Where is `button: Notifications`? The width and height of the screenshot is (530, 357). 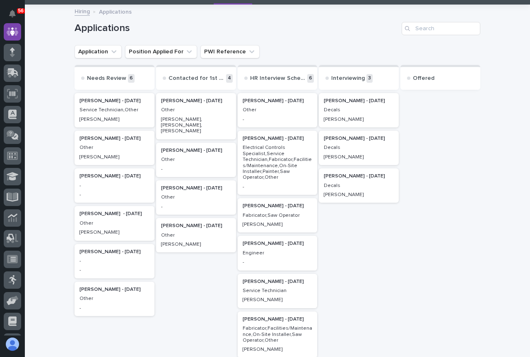 button: Notifications is located at coordinates (12, 14).